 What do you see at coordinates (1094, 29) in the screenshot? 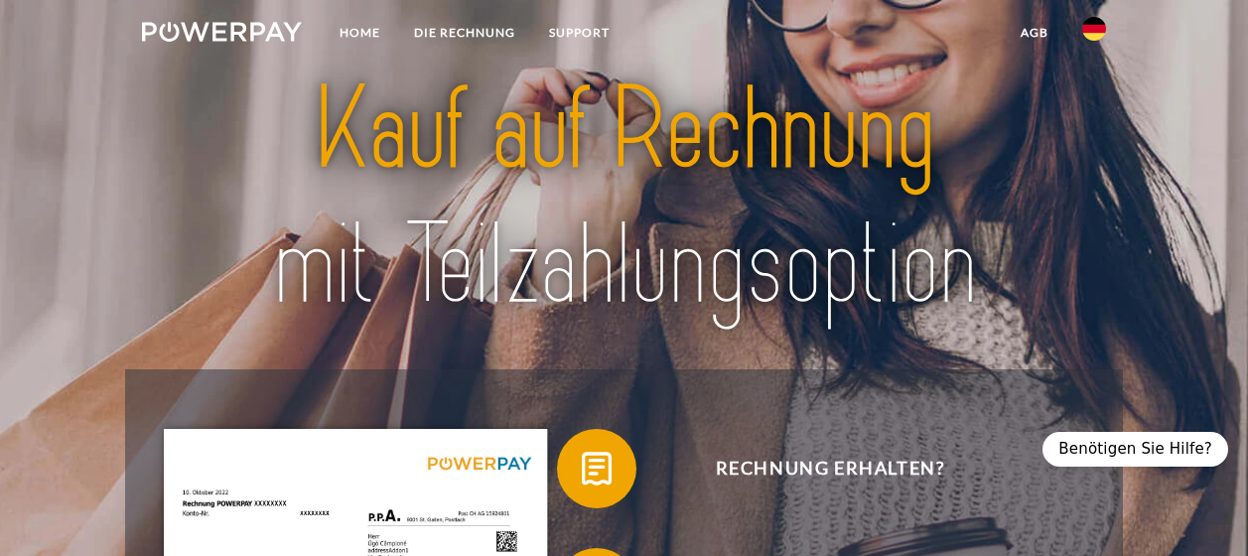
I see `img: de` at bounding box center [1094, 29].